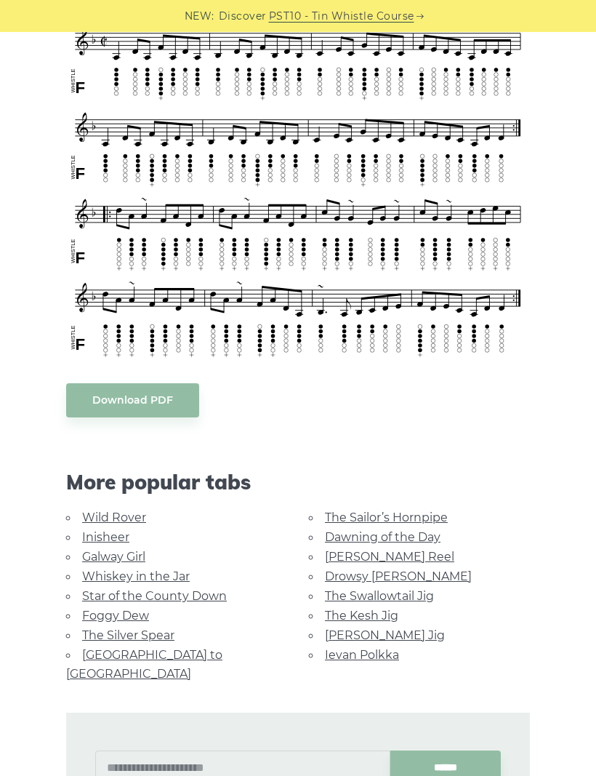  What do you see at coordinates (113, 556) in the screenshot?
I see `a: Galway Girl` at bounding box center [113, 556].